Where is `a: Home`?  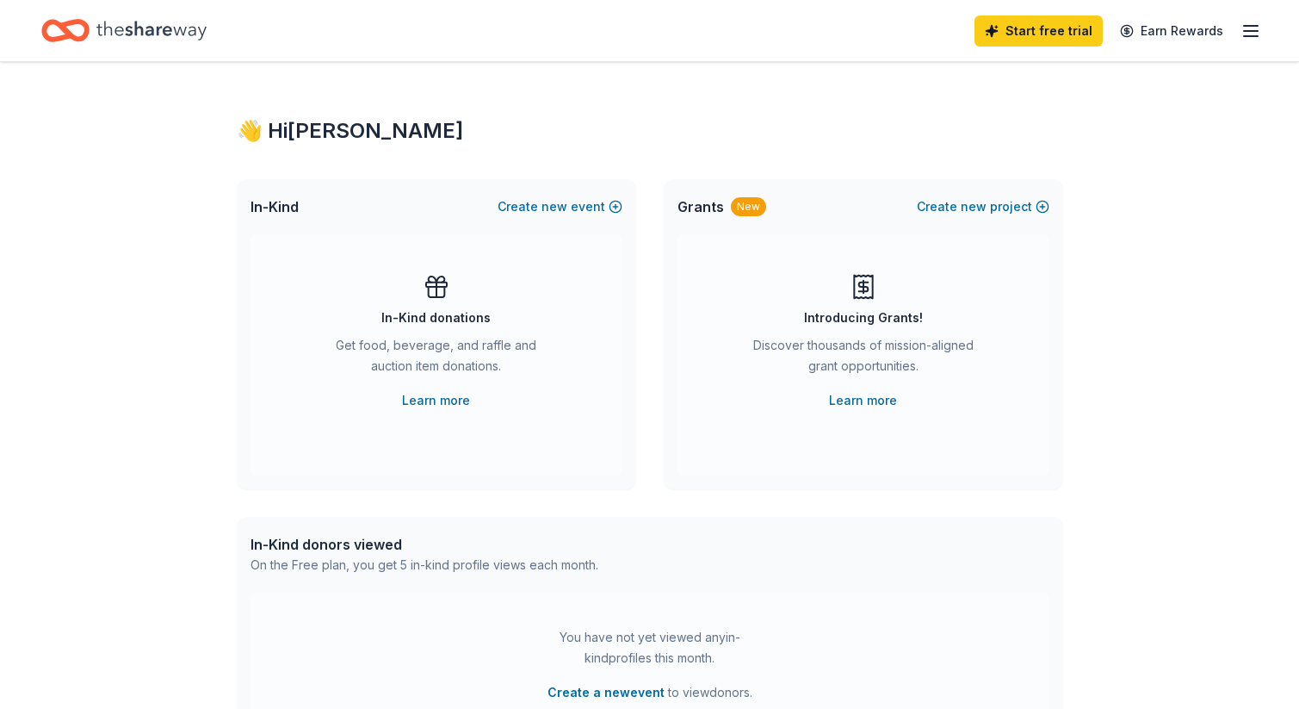
a: Home is located at coordinates (124, 30).